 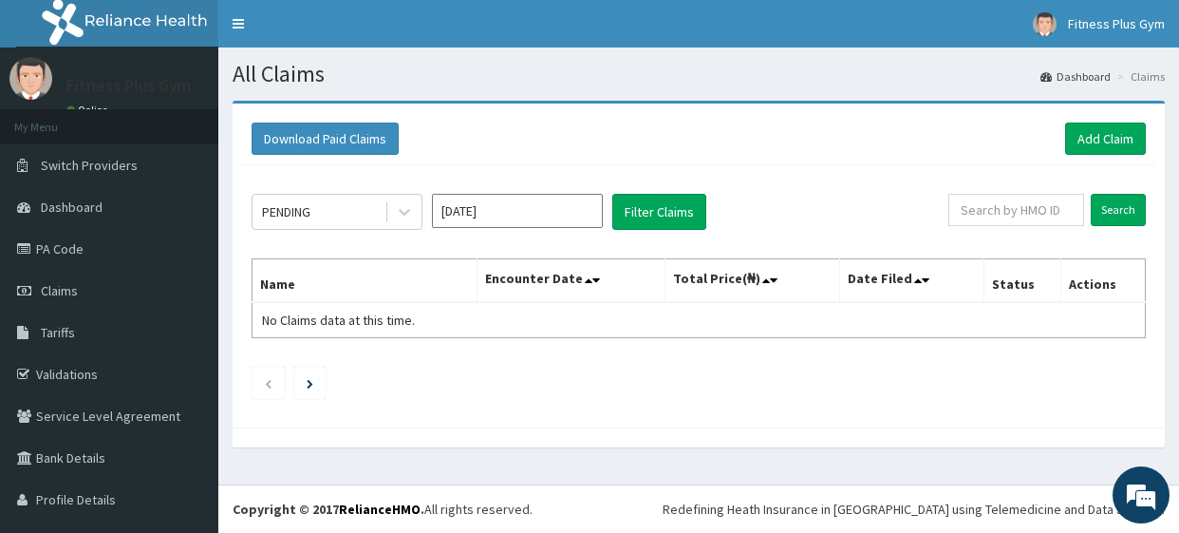 What do you see at coordinates (89, 165) in the screenshot?
I see `span: Switch Providers` at bounding box center [89, 165].